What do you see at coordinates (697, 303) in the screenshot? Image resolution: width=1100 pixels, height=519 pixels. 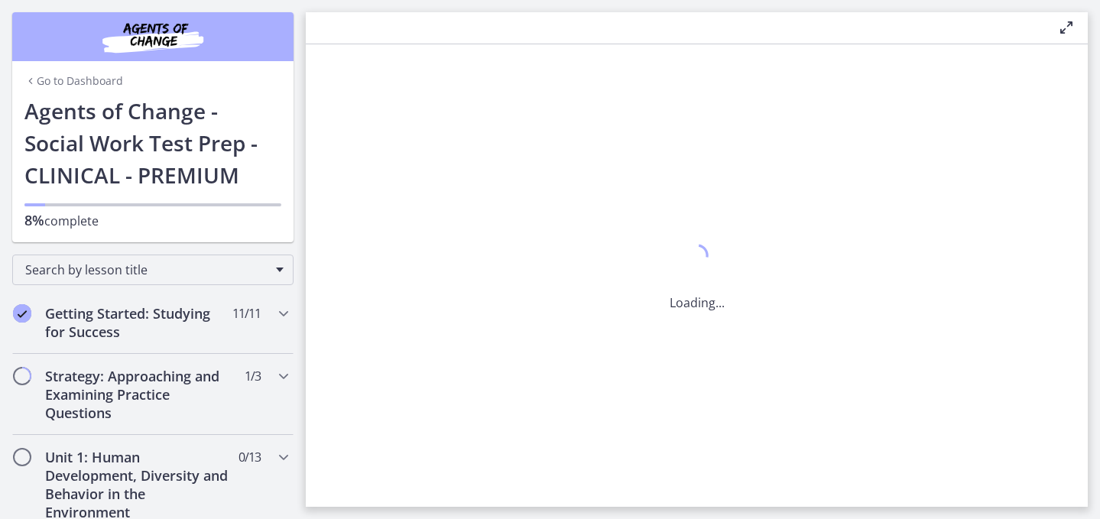 I see `p: Loading...` at bounding box center [697, 303].